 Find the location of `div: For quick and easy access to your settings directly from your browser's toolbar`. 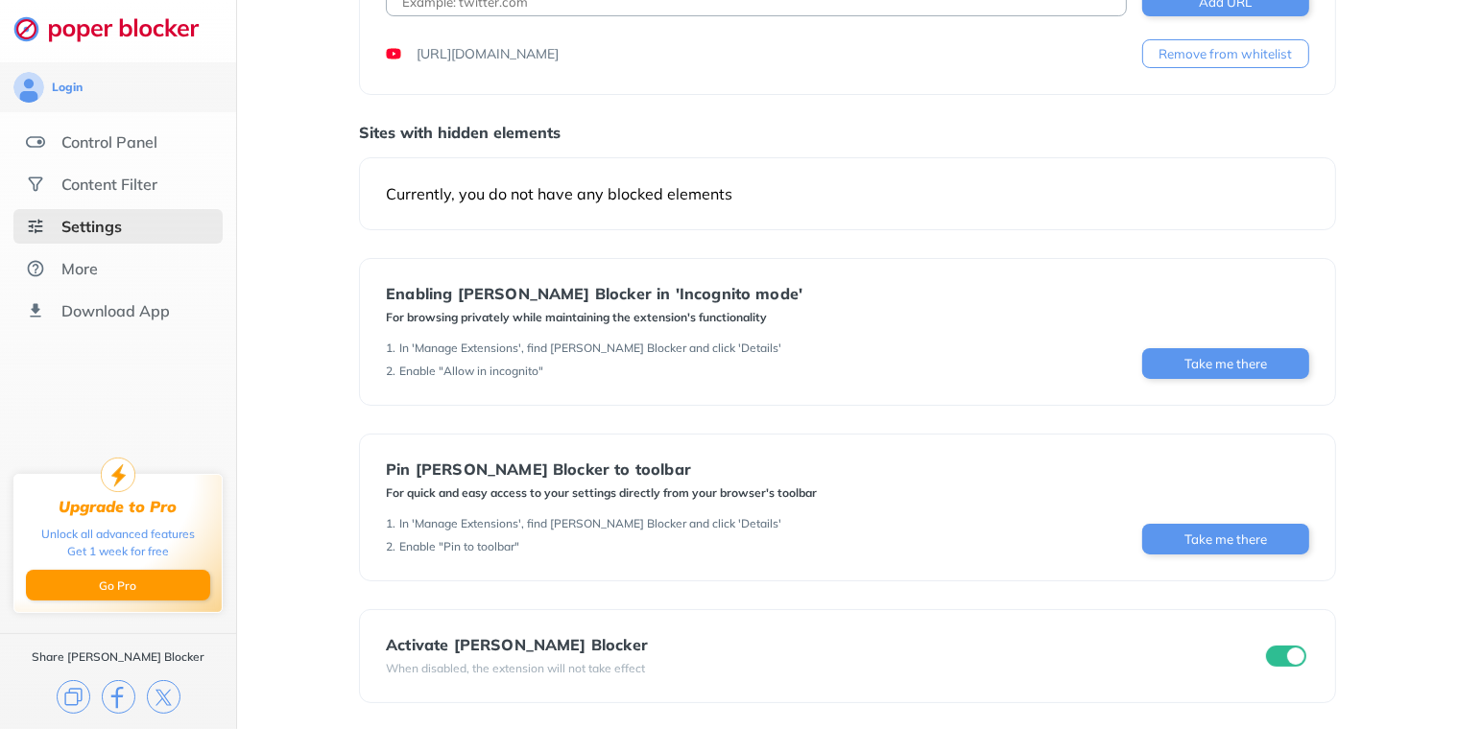

div: For quick and easy access to your settings directly from your browser's toolbar is located at coordinates (601, 493).